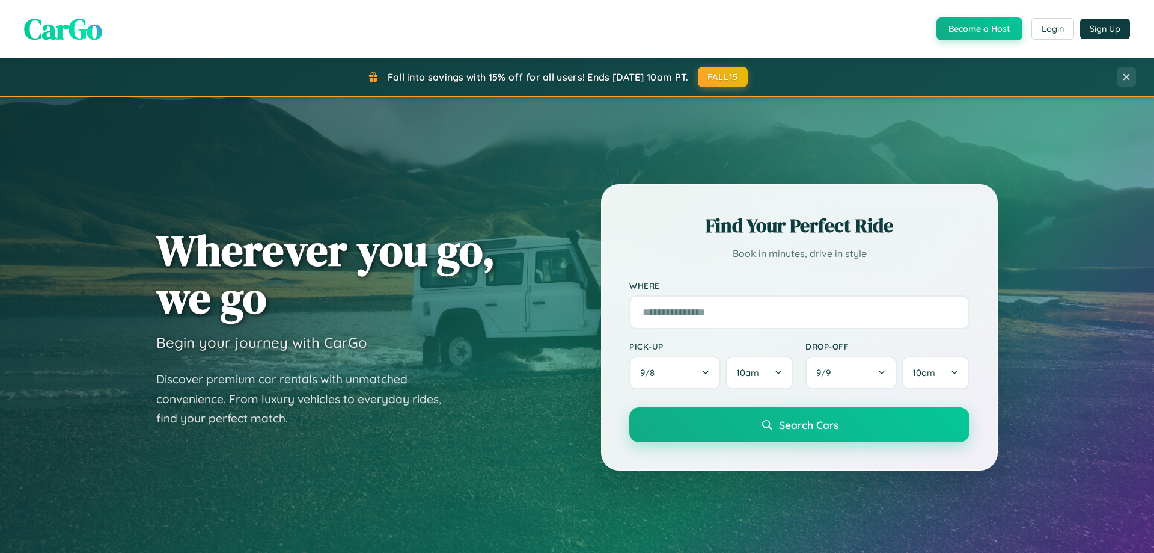 The image size is (1154, 553). Describe the element at coordinates (326, 274) in the screenshot. I see `h1: Wherever you go, we go` at that location.